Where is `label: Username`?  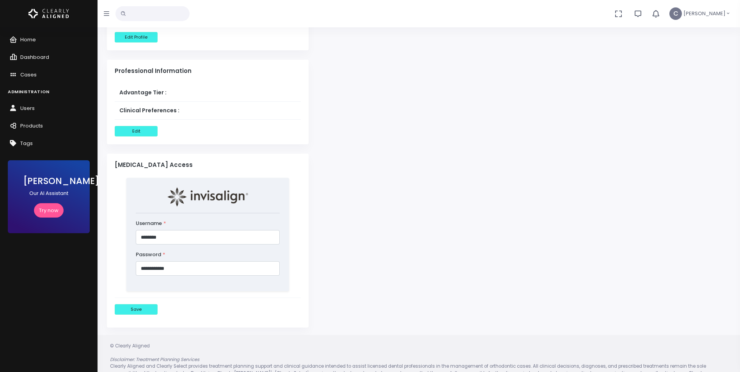
label: Username is located at coordinates (151, 223).